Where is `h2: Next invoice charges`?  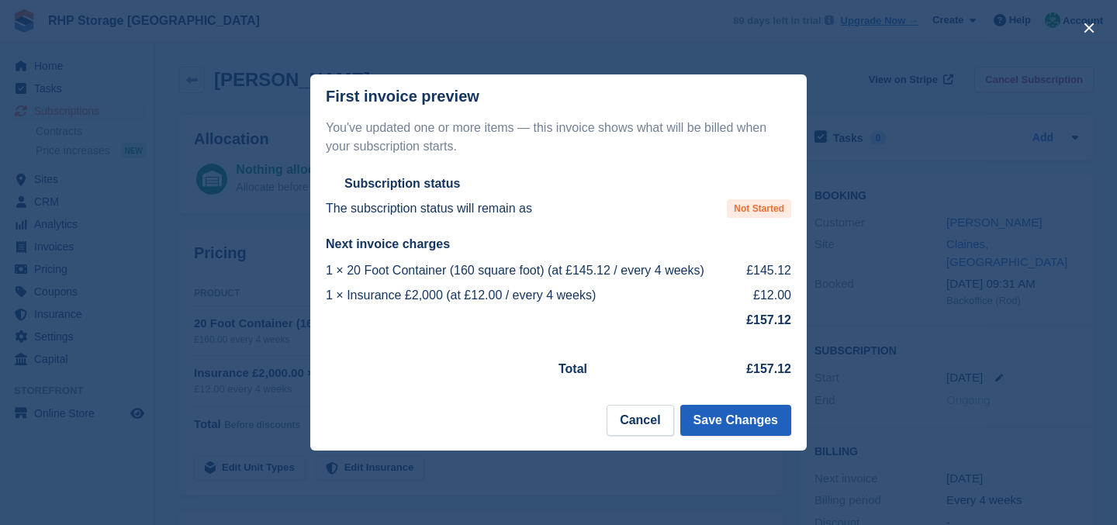 h2: Next invoice charges is located at coordinates (559, 244).